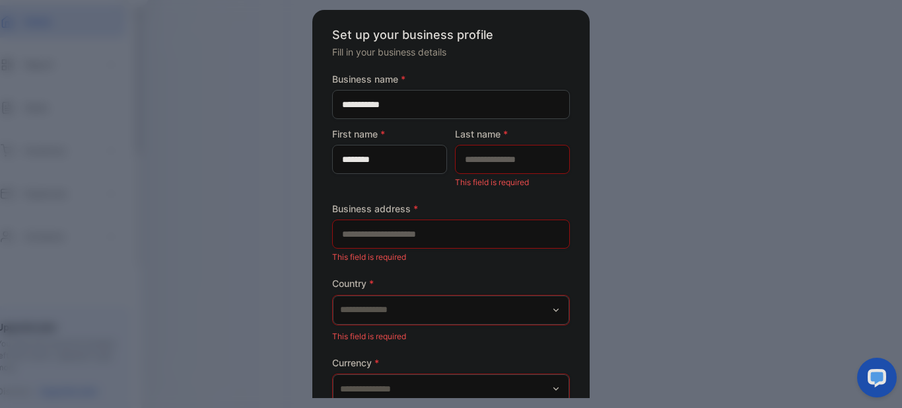 This screenshot has width=902, height=408. Describe the element at coordinates (451, 362) in the screenshot. I see `label: Currency` at that location.